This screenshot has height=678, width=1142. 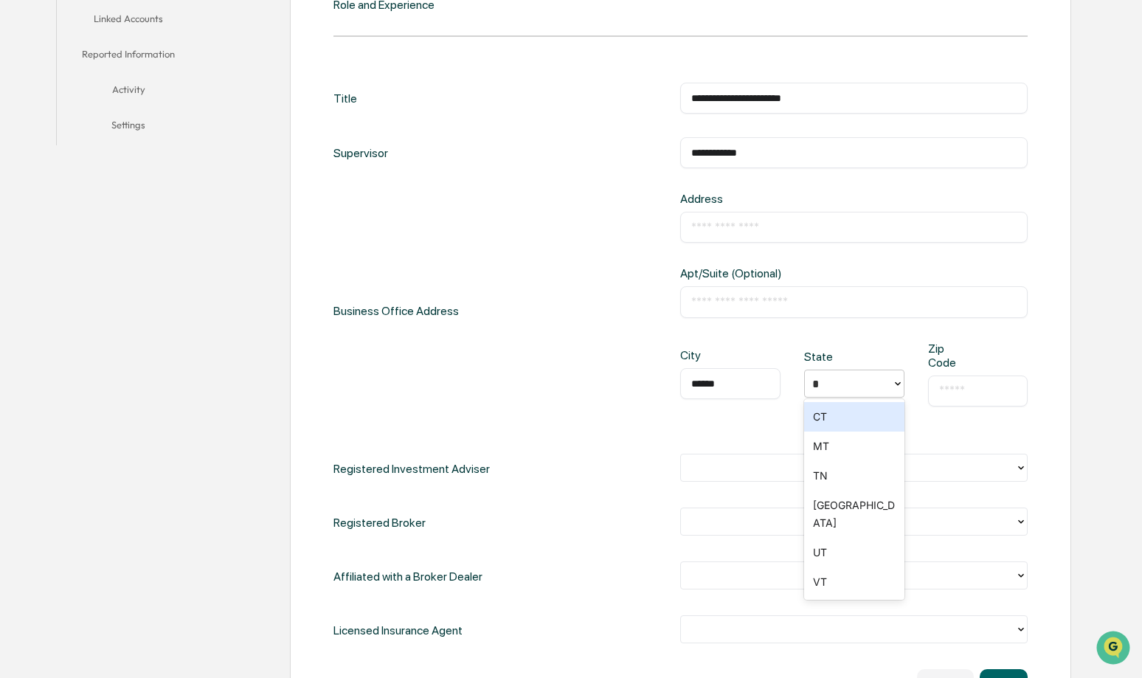 I want to click on button: Settings, so click(x=128, y=128).